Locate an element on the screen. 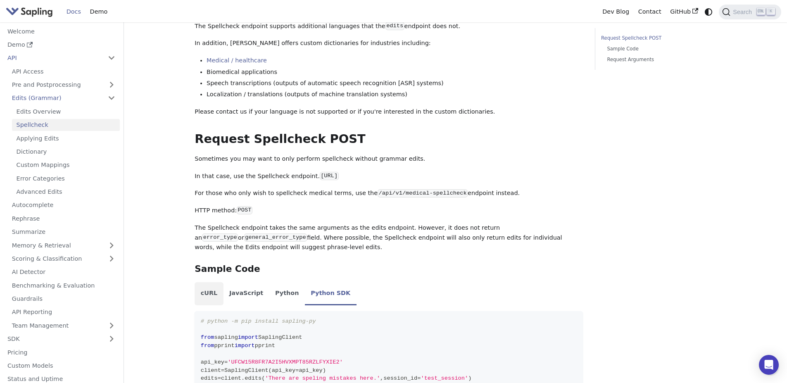  a: Guardrails is located at coordinates (64, 299).